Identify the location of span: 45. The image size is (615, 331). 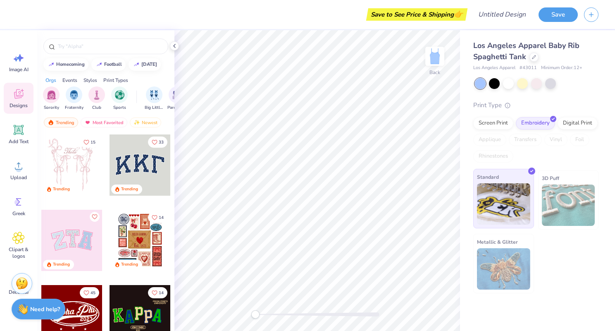
(93, 293).